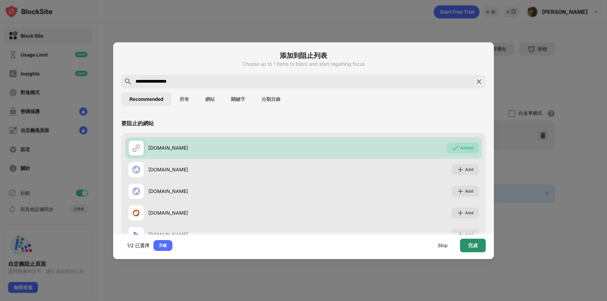 This screenshot has width=607, height=301. What do you see at coordinates (473, 246) in the screenshot?
I see `div: 完成` at bounding box center [473, 246].